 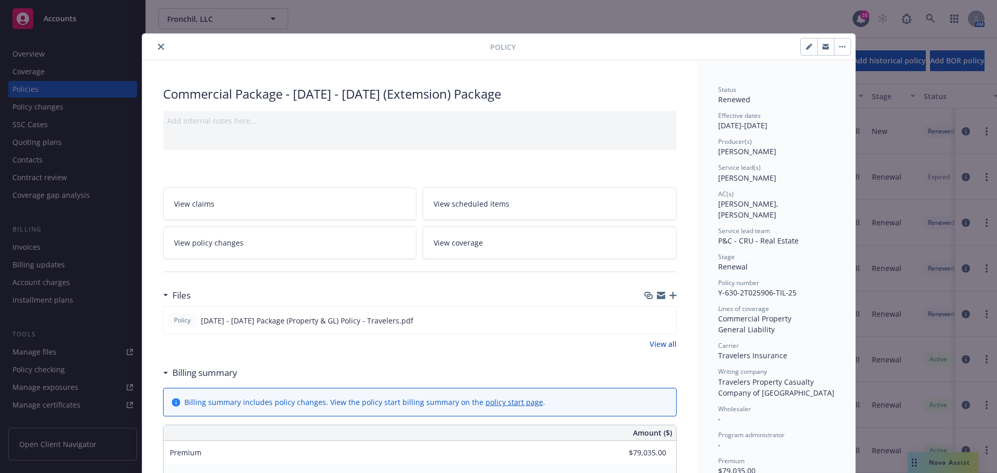 I want to click on span: Travelers Insurance, so click(x=752, y=355).